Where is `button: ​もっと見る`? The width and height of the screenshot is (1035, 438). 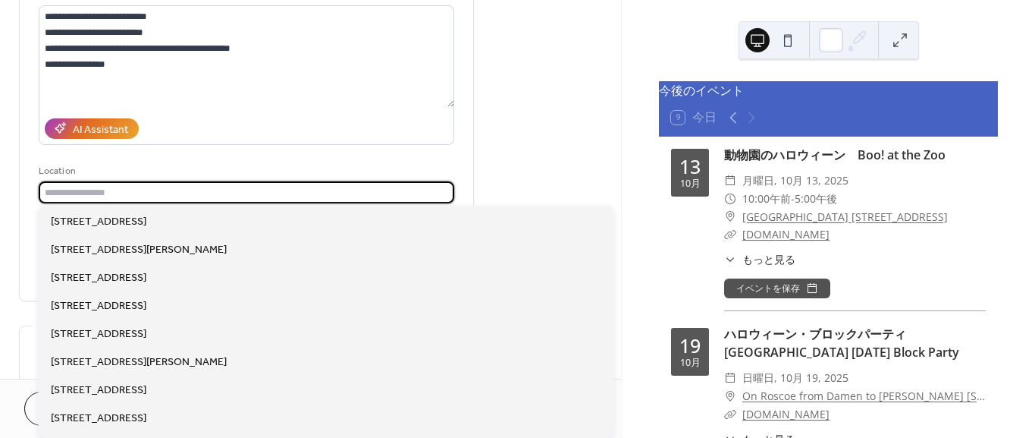
button: ​もっと見る is located at coordinates (760, 259).